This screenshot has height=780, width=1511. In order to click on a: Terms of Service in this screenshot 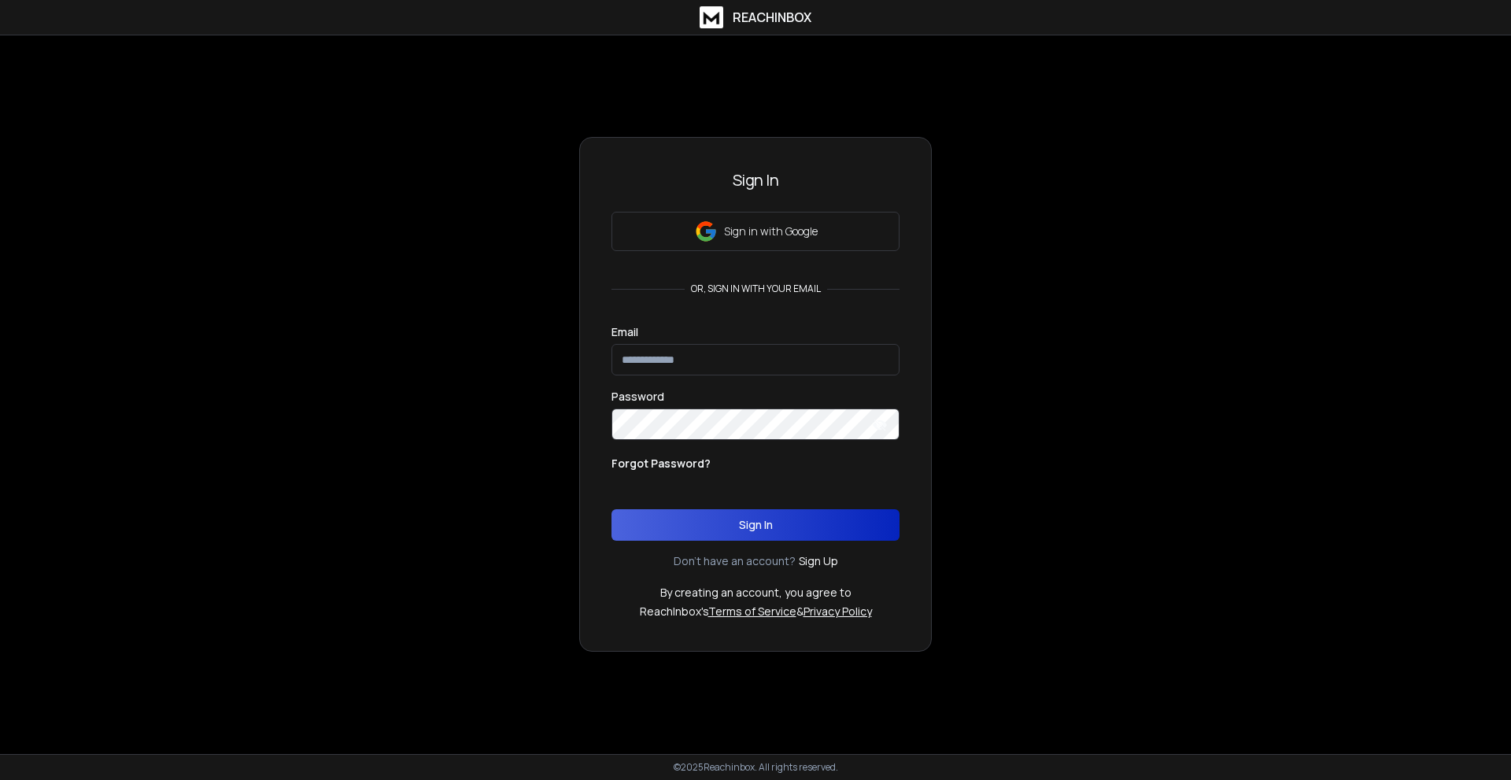, I will do `click(752, 611)`.